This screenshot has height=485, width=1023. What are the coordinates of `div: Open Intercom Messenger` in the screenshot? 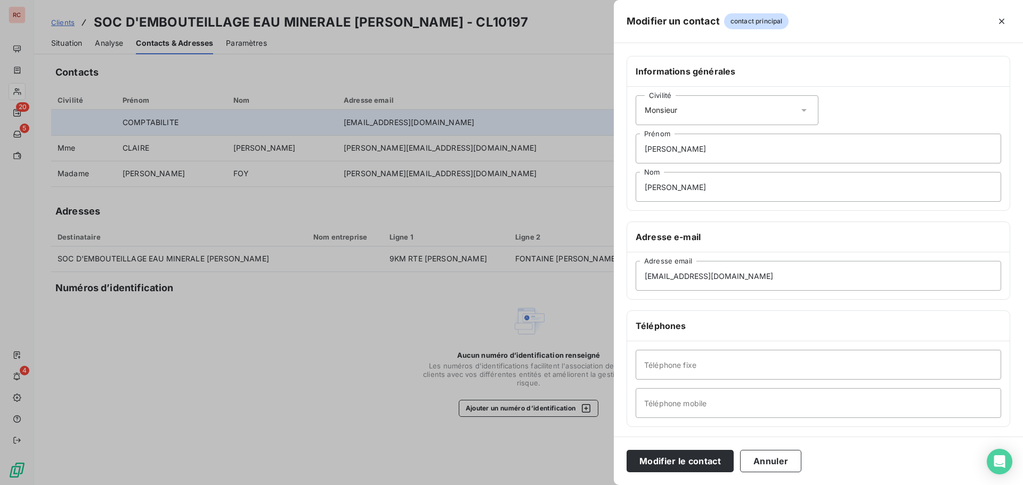 It's located at (999, 462).